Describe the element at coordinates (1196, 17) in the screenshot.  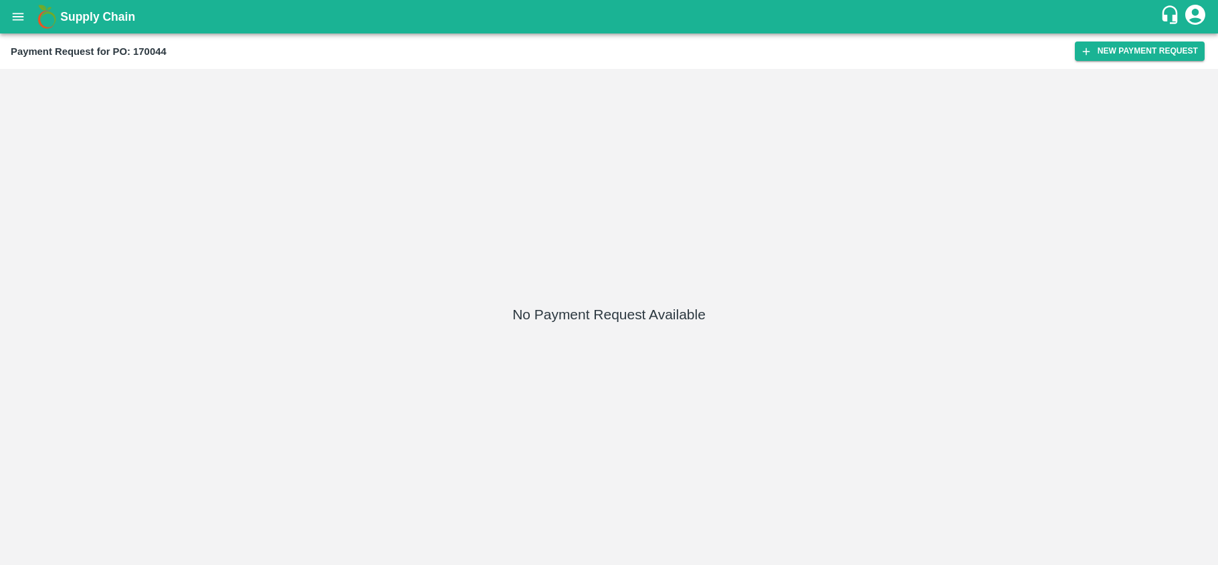
I see `div: account of current user` at that location.